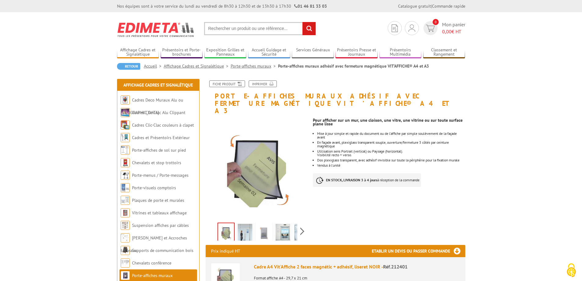 Image resolution: width=582 pixels, height=281 pixels. I want to click on a: Accueil Guidage et Sécurité, so click(269, 52).